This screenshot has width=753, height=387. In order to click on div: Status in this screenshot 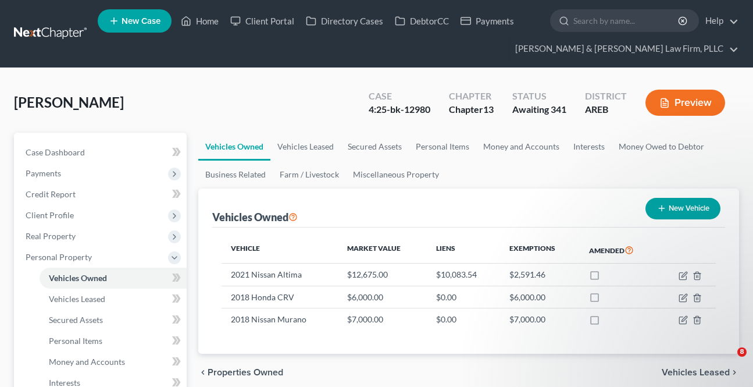, I will do `click(539, 96)`.